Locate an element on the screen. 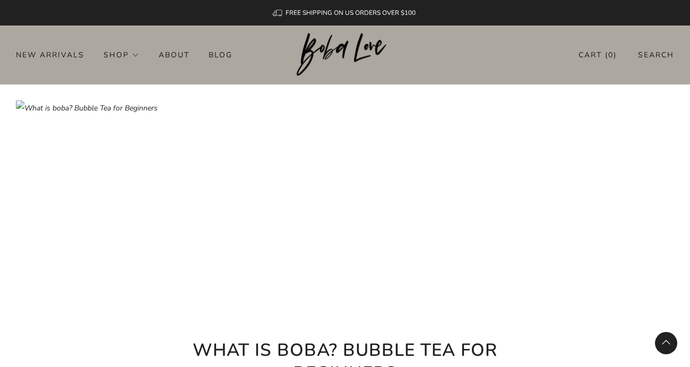  a: About is located at coordinates (174, 55).